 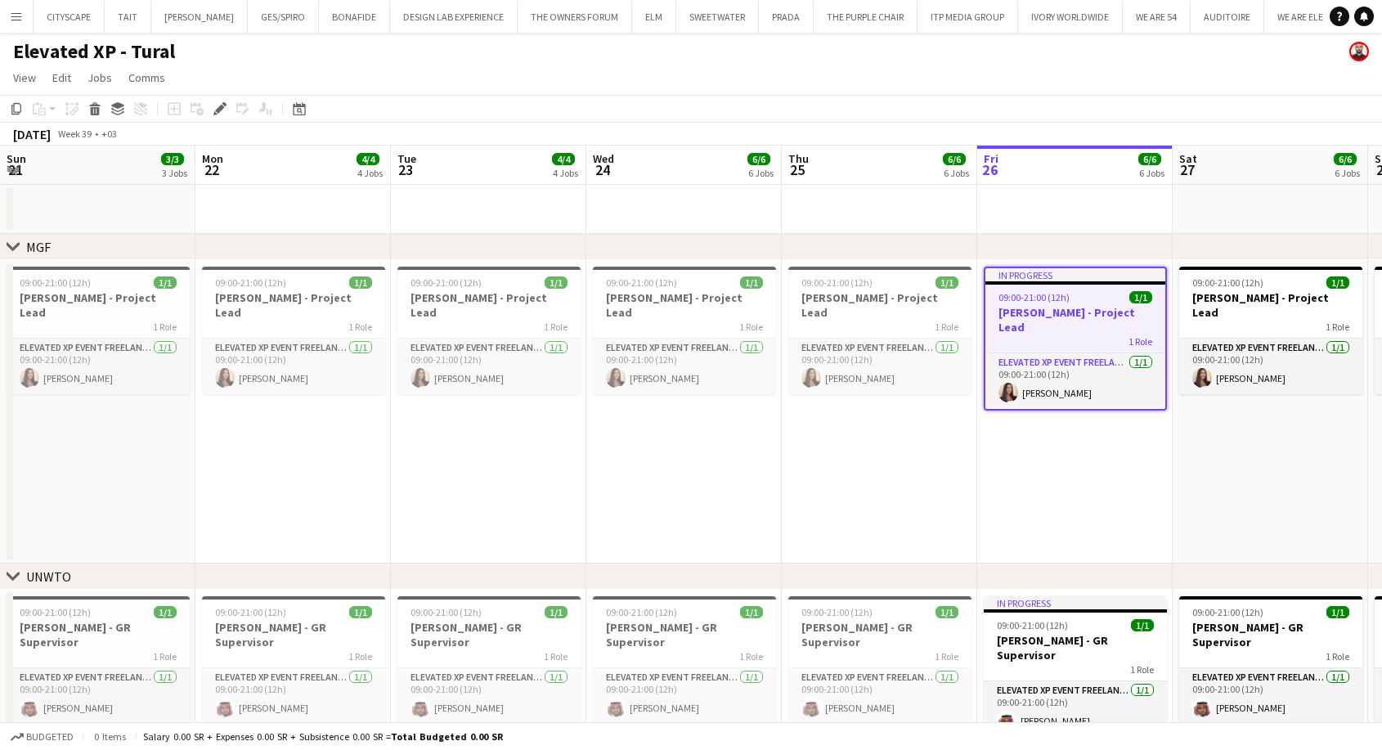 What do you see at coordinates (211, 169) in the screenshot?
I see `span: 22` at bounding box center [211, 169].